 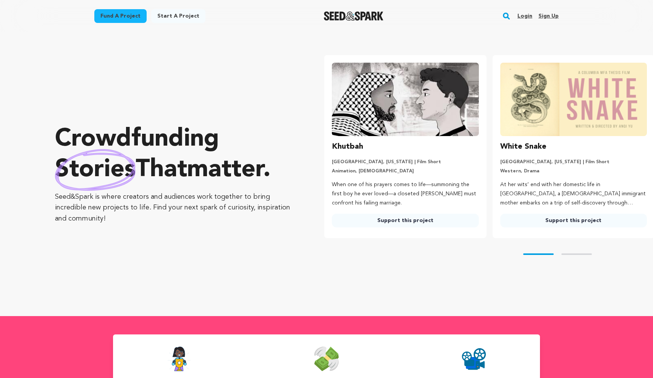 What do you see at coordinates (95, 169) in the screenshot?
I see `img: hand sketched image` at bounding box center [95, 169].